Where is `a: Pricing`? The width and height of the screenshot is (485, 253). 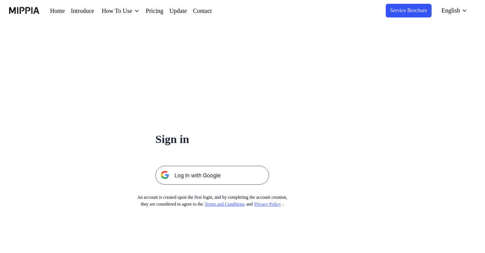
a: Pricing is located at coordinates (164, 11).